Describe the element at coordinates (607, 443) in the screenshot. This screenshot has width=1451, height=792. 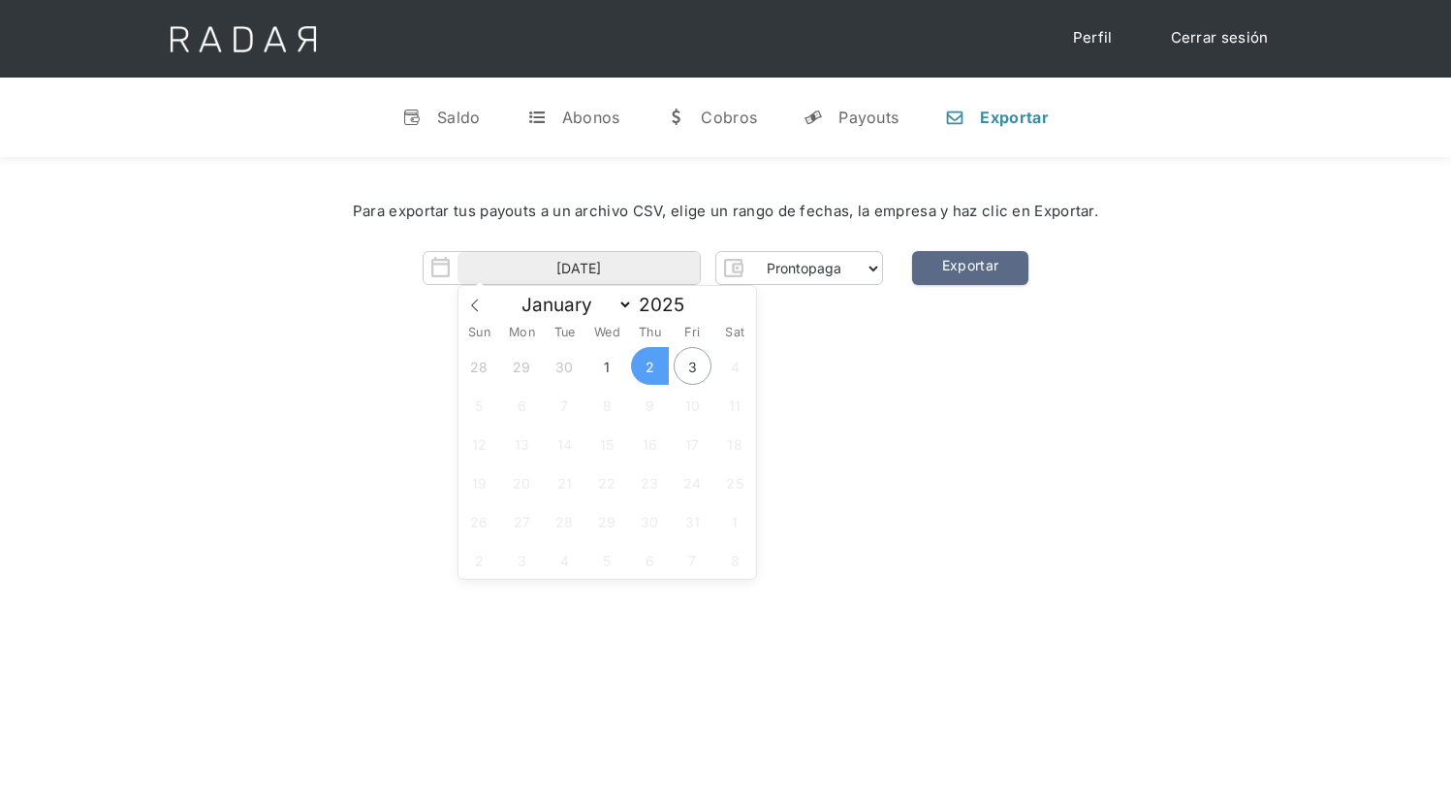
I see `span: October 15, 2025` at that location.